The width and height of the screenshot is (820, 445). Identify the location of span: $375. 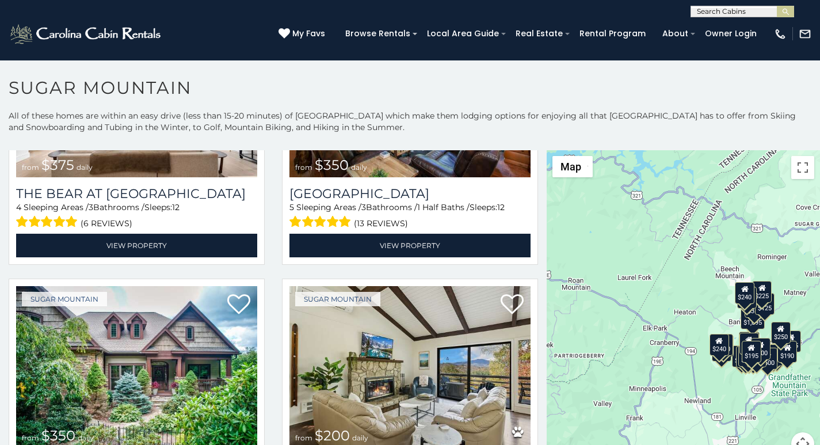
(58, 165).